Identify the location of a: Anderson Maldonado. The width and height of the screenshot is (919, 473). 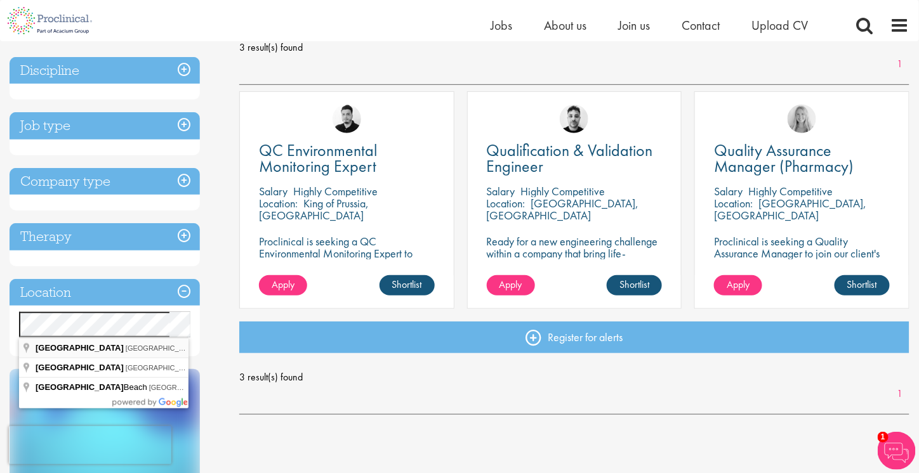
(346, 119).